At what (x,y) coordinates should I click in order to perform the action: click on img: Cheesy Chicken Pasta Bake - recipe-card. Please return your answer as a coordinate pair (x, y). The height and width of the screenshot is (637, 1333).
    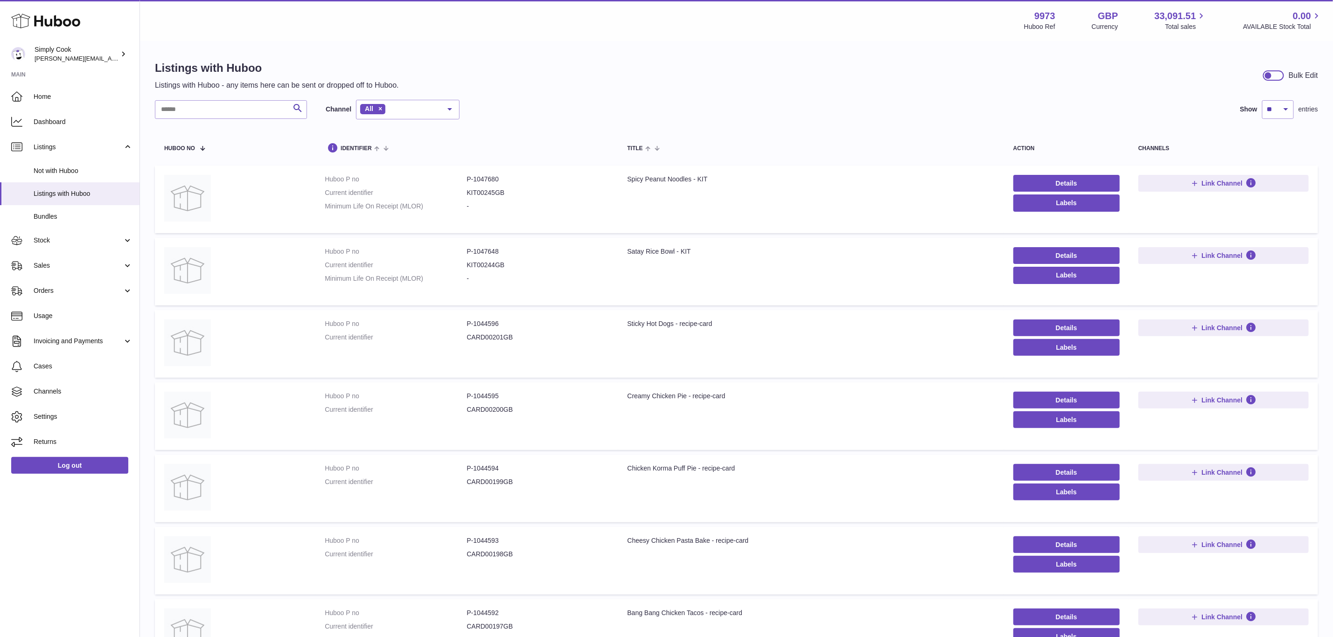
    Looking at the image, I should click on (188, 560).